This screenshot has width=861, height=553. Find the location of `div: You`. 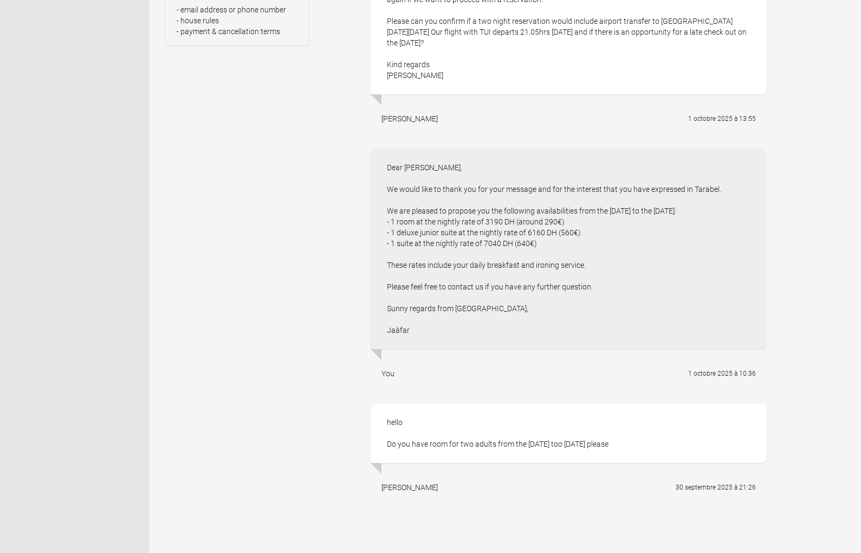

div: You is located at coordinates (388, 373).